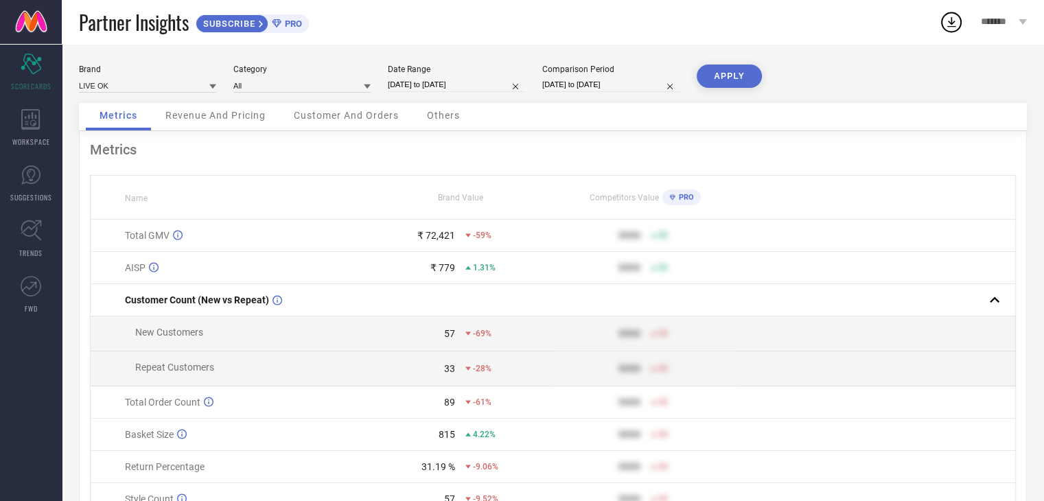 Image resolution: width=1044 pixels, height=501 pixels. I want to click on span: 4.22%, so click(484, 435).